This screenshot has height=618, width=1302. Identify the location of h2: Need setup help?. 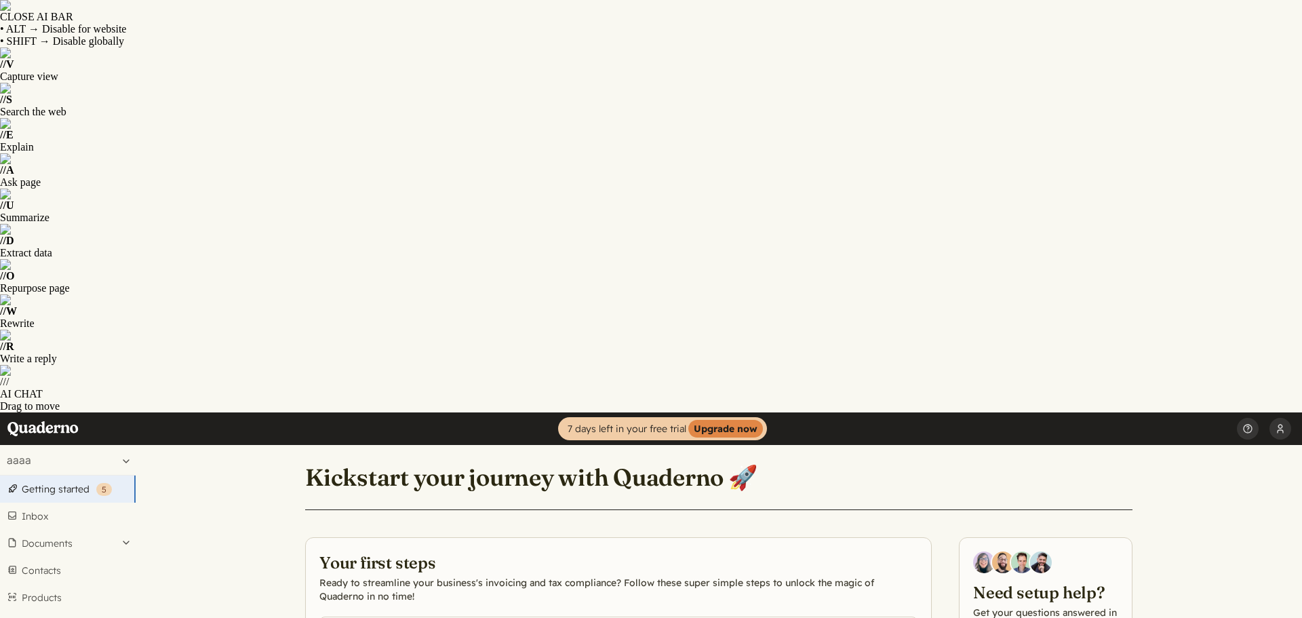
(1046, 592).